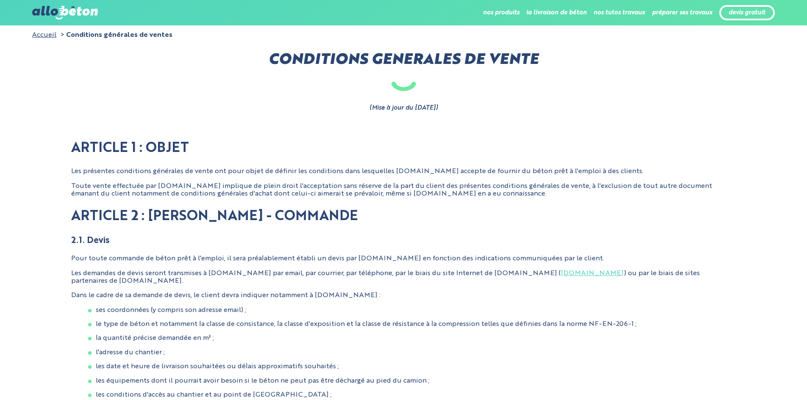  I want to click on img: allobéton, so click(65, 13).